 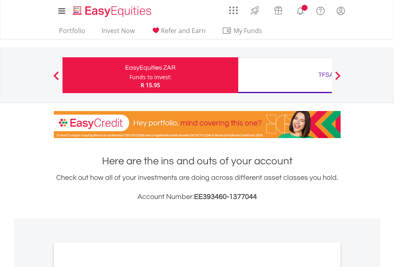 What do you see at coordinates (341, 11) in the screenshot?
I see `a: My Profile` at bounding box center [341, 11].